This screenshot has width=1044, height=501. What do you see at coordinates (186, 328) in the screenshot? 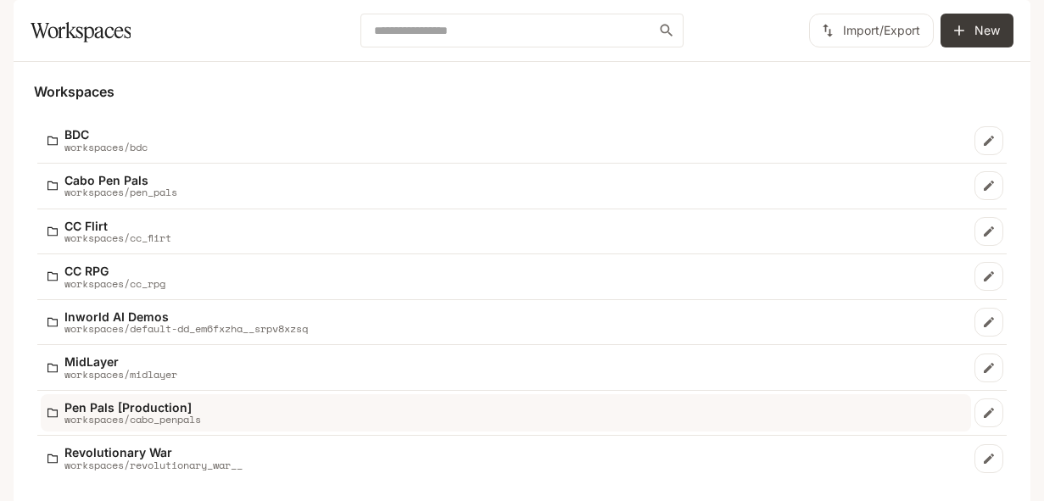
I see `p: workspaces/default-dd_em6fxzha__srpv8xzsq` at bounding box center [186, 328].